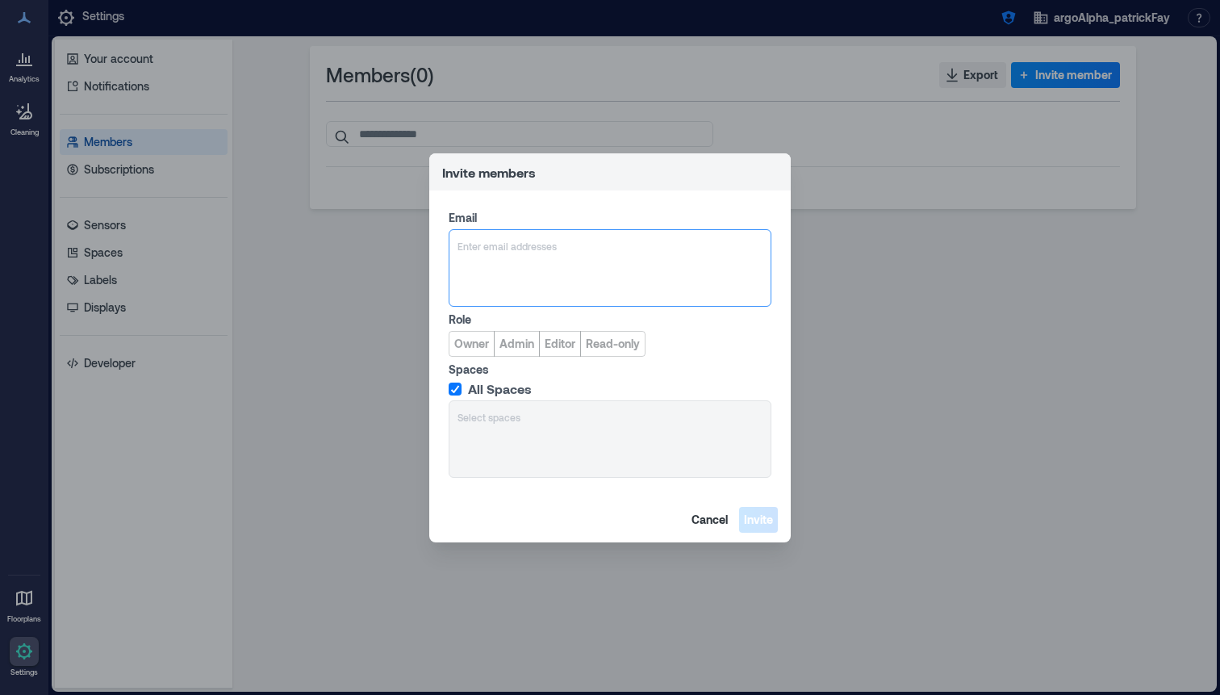 This screenshot has width=1220, height=695. What do you see at coordinates (612, 344) in the screenshot?
I see `span: Read-only` at bounding box center [612, 344].